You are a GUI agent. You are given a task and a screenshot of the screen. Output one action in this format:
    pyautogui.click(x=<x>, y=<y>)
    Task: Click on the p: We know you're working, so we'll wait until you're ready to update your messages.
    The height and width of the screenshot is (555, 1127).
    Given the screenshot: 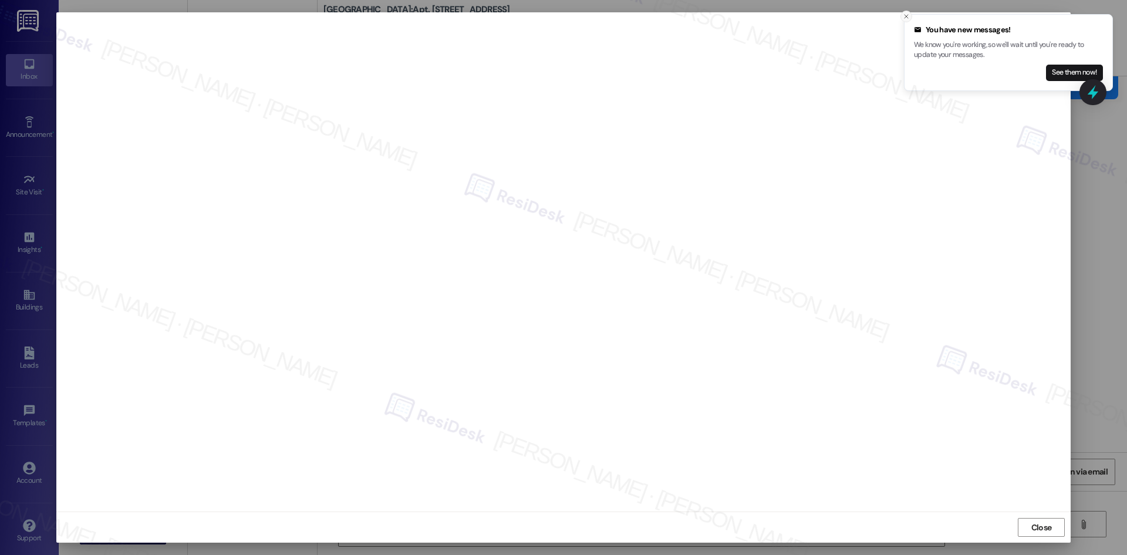 What is the action you would take?
    pyautogui.click(x=1008, y=50)
    